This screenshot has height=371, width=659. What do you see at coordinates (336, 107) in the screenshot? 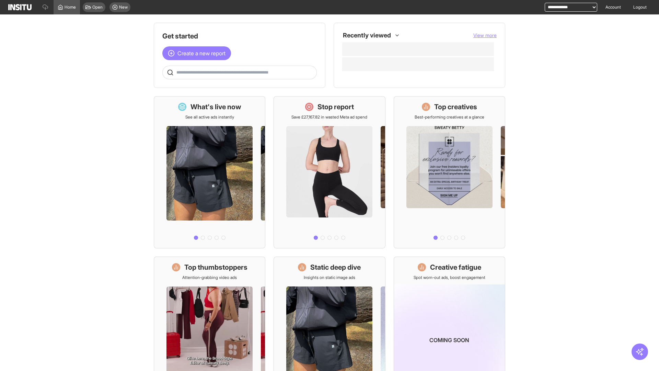
I see `h1: Stop report` at bounding box center [336, 107].